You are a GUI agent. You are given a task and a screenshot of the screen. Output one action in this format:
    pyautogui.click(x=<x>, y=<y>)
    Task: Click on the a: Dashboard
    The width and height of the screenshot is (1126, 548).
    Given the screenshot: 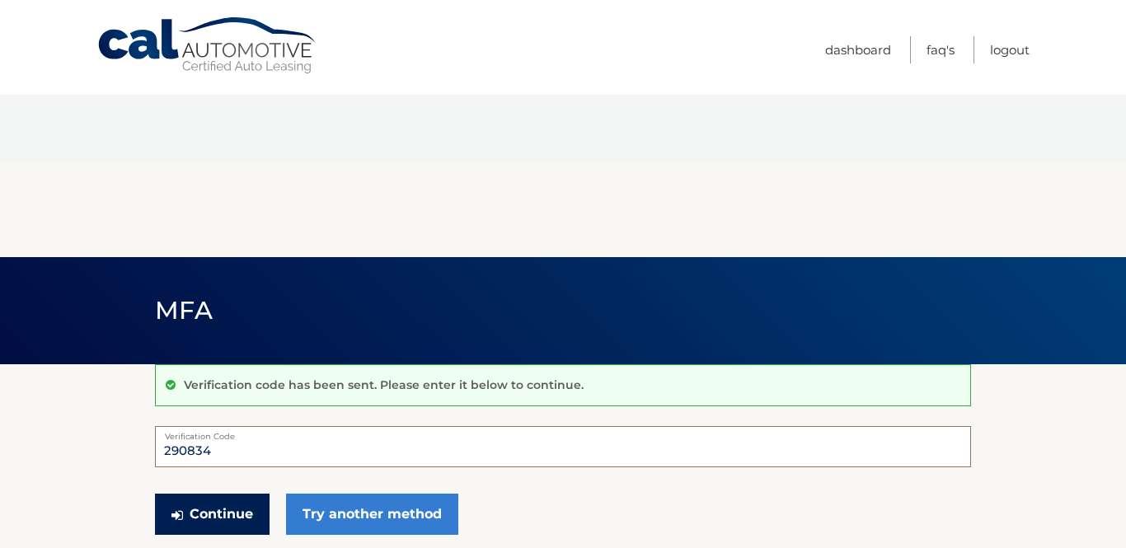 What is the action you would take?
    pyautogui.click(x=858, y=49)
    